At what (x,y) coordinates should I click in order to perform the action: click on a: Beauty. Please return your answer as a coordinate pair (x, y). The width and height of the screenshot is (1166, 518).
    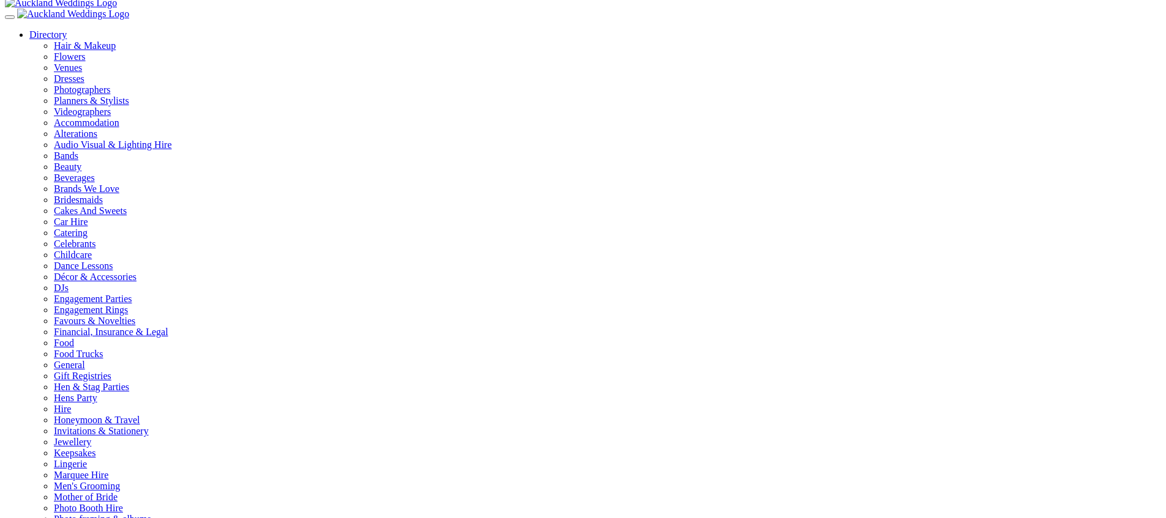
    Looking at the image, I should click on (67, 166).